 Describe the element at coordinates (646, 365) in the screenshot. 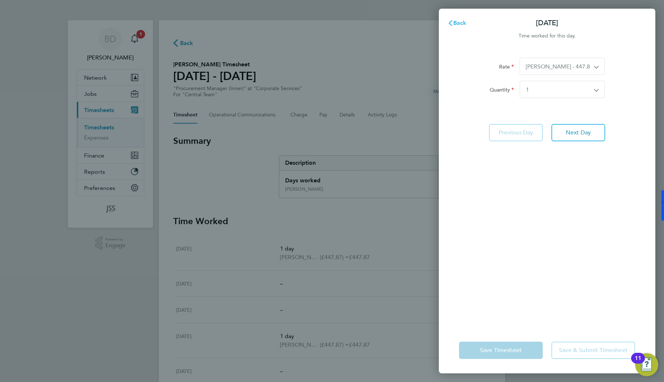

I see `button: Open Resource Center, 11 new notifications` at that location.